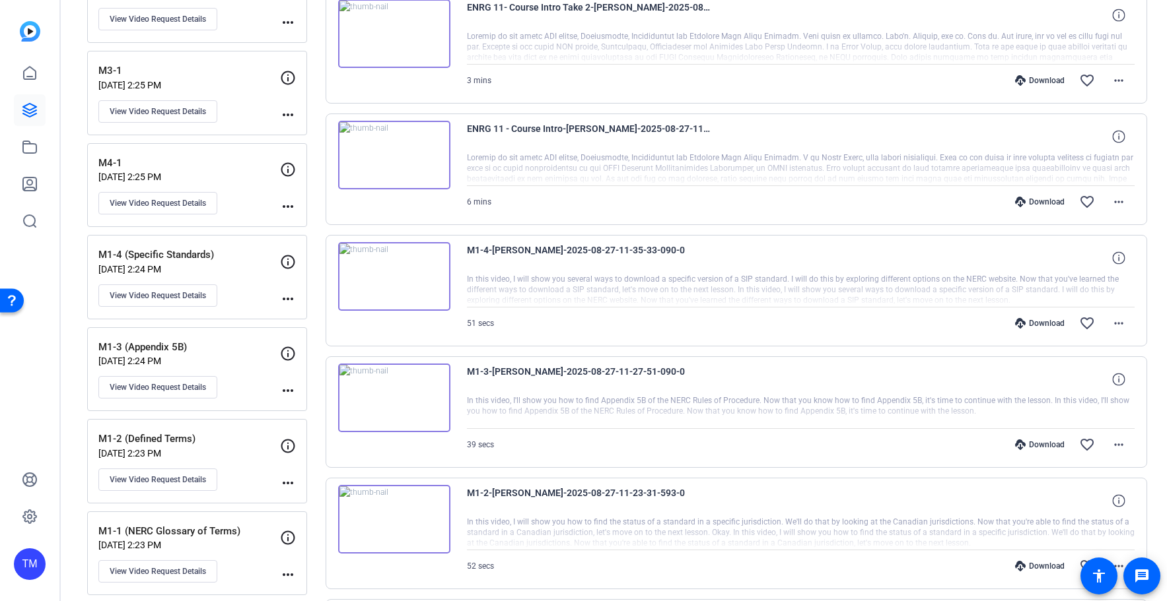  What do you see at coordinates (189, 163) in the screenshot?
I see `p: M4-1` at bounding box center [189, 163].